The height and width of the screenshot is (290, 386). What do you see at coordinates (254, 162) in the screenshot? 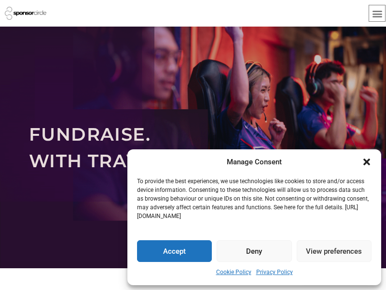
I see `div: Manage Consent` at bounding box center [254, 162].